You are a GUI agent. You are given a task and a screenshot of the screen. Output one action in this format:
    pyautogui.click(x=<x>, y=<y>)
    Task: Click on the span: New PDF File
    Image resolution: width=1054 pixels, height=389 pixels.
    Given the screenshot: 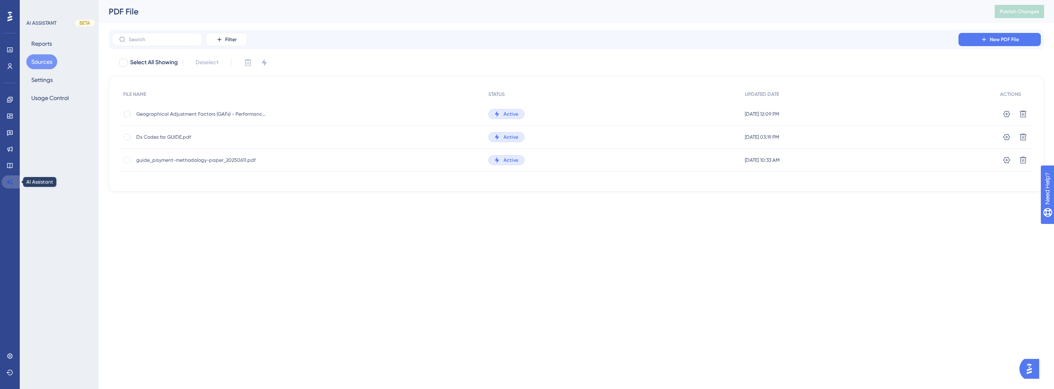 What is the action you would take?
    pyautogui.click(x=1005, y=40)
    